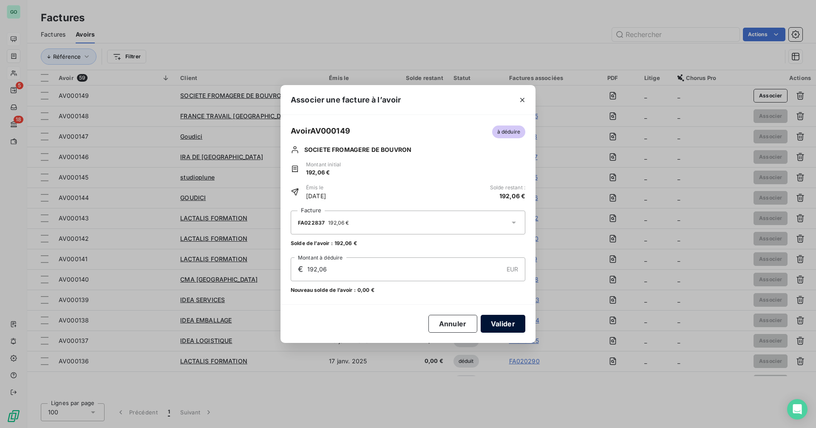  Describe the element at coordinates (503, 324) in the screenshot. I see `button: Valider` at that location.